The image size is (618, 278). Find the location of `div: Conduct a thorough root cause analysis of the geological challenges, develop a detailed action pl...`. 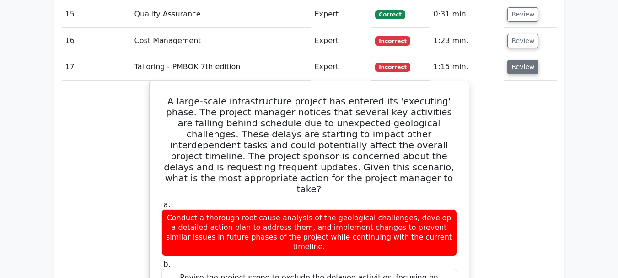

div: Conduct a thorough root cause analysis of the geological challenges, develop a detailed action pl... is located at coordinates (309, 232).